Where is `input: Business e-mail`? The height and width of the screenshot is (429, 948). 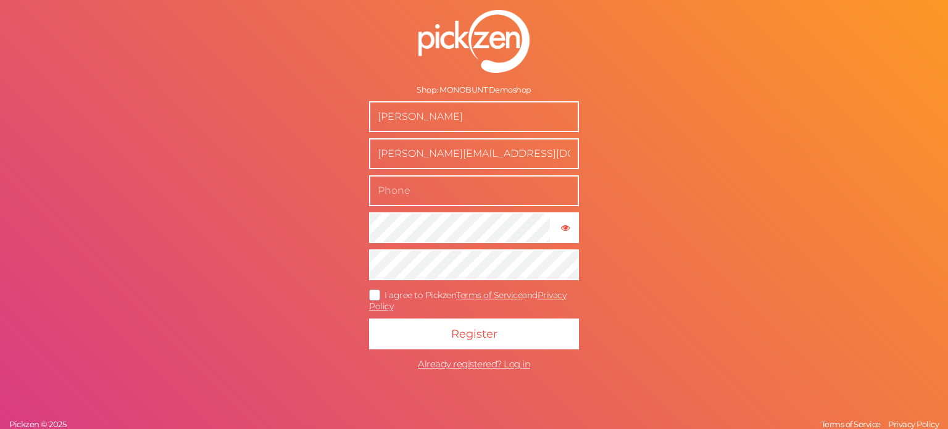 input: Business e-mail is located at coordinates (474, 154).